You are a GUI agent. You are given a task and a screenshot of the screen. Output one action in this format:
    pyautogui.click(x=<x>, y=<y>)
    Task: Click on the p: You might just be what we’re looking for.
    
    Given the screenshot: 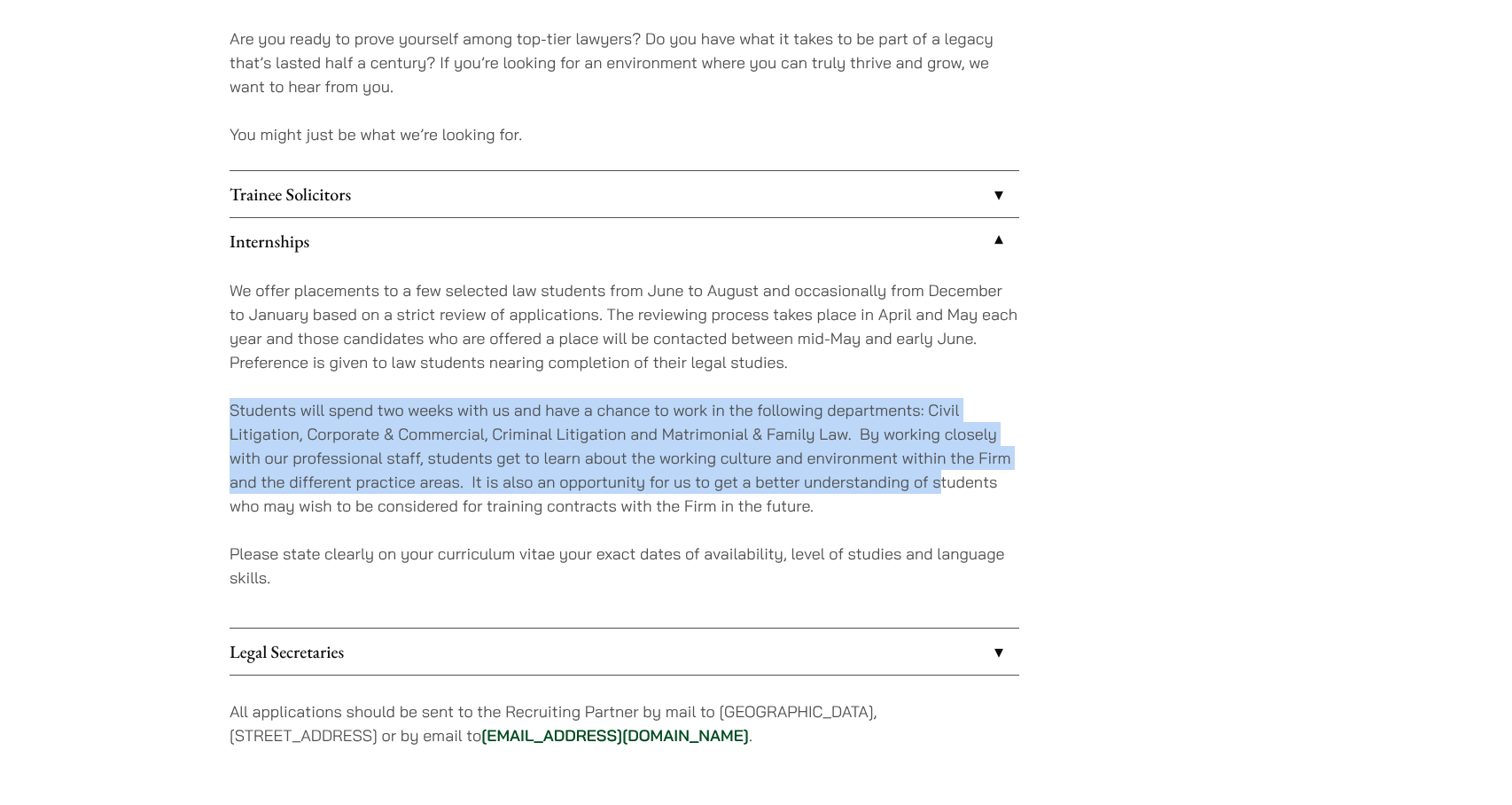 What is the action you would take?
    pyautogui.click(x=623, y=134)
    